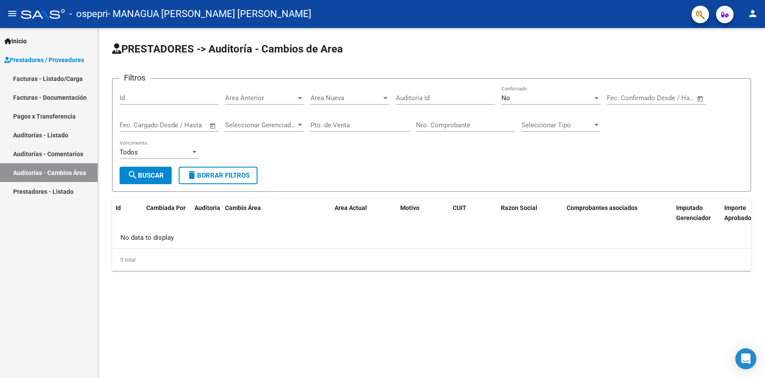 The height and width of the screenshot is (378, 765). I want to click on button: Buscar, so click(145, 176).